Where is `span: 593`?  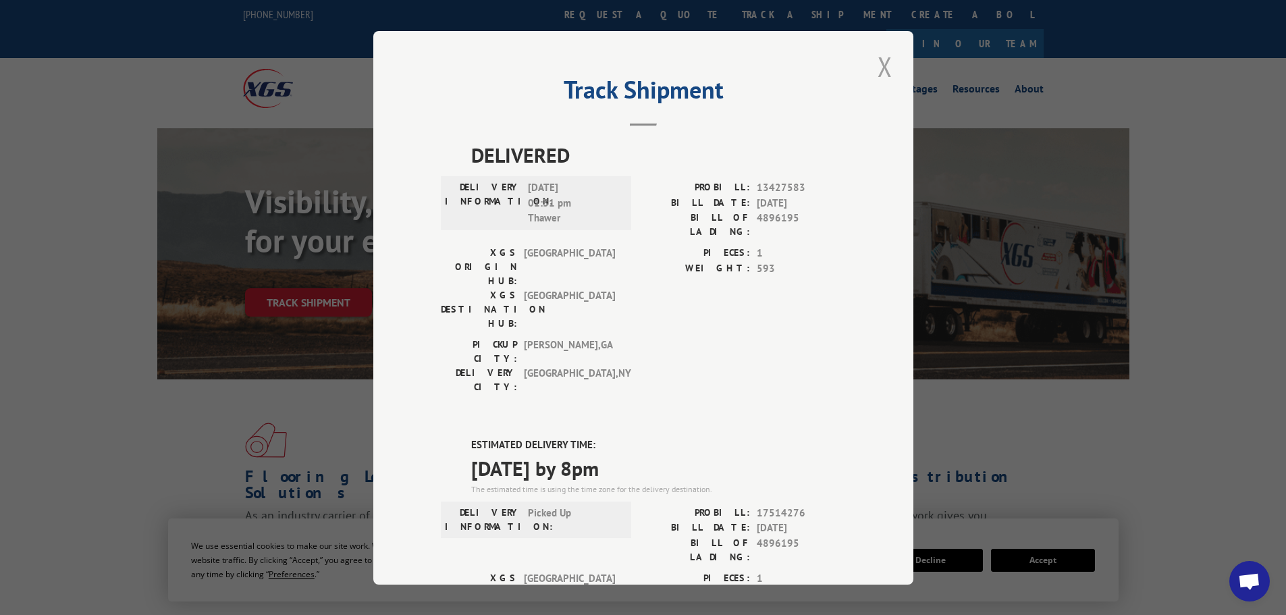
span: 593 is located at coordinates (802, 268).